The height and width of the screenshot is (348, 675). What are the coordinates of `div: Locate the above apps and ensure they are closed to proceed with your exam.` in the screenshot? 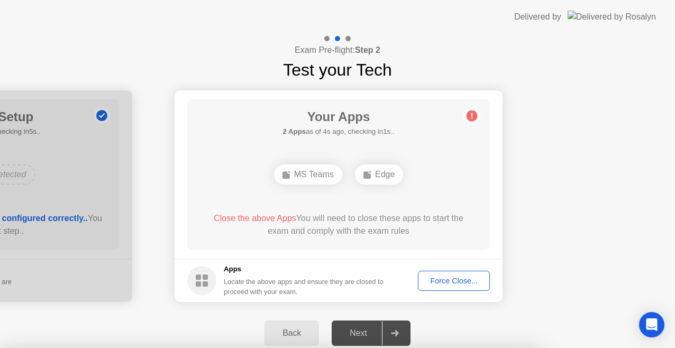 It's located at (303, 287).